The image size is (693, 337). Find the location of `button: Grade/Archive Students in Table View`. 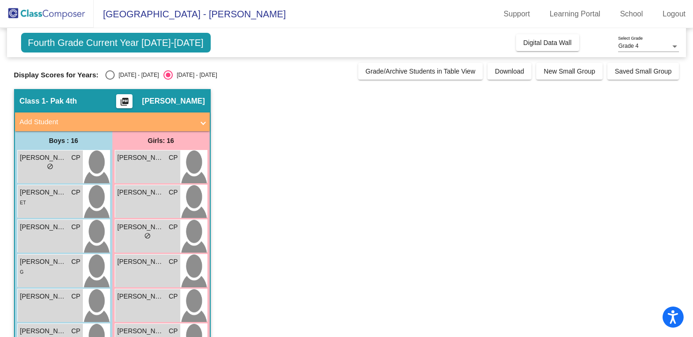

button: Grade/Archive Students in Table View is located at coordinates (420, 71).